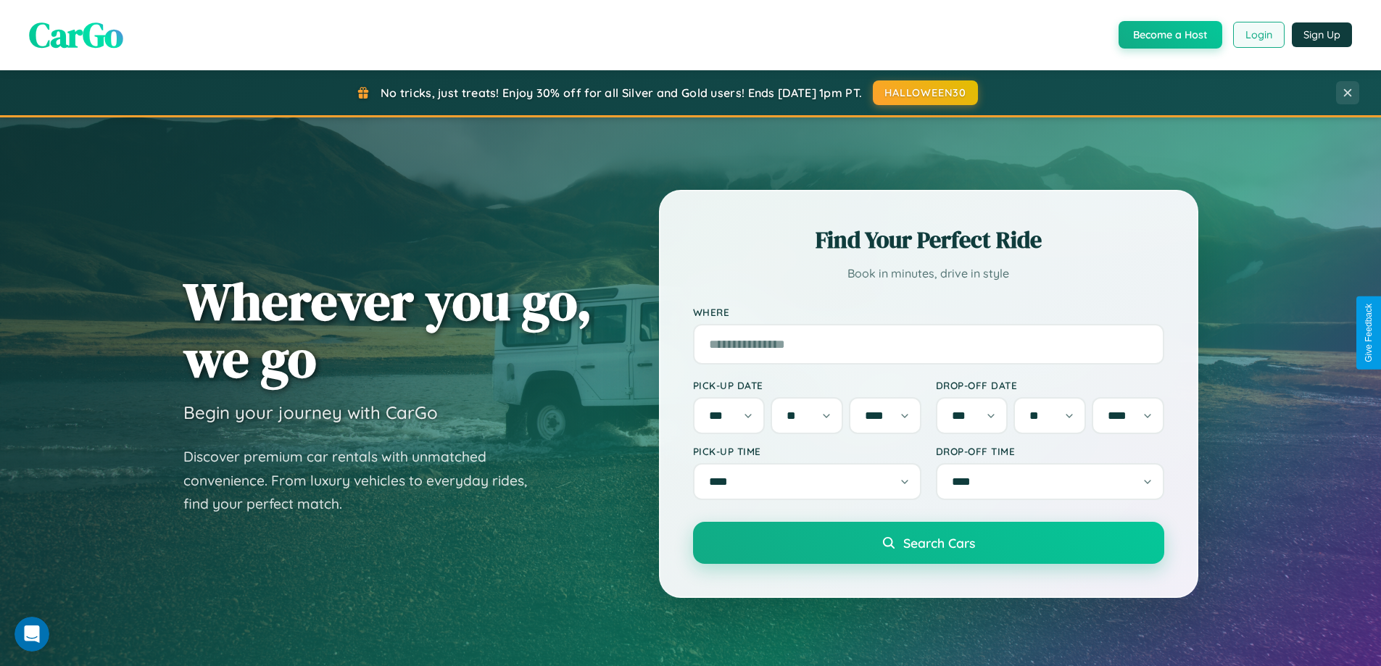 The width and height of the screenshot is (1381, 666). Describe the element at coordinates (925, 93) in the screenshot. I see `button: HALLOWEEN30` at that location.